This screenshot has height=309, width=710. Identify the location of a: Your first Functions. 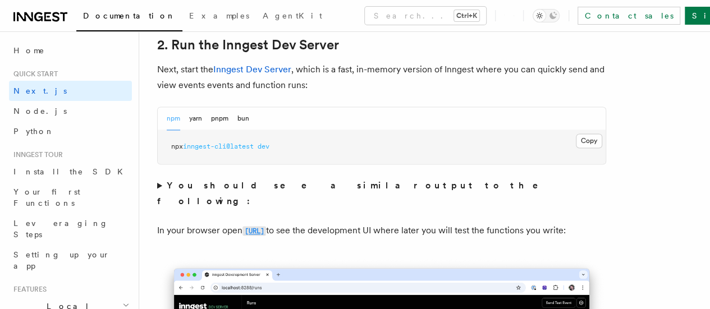
(70, 198).